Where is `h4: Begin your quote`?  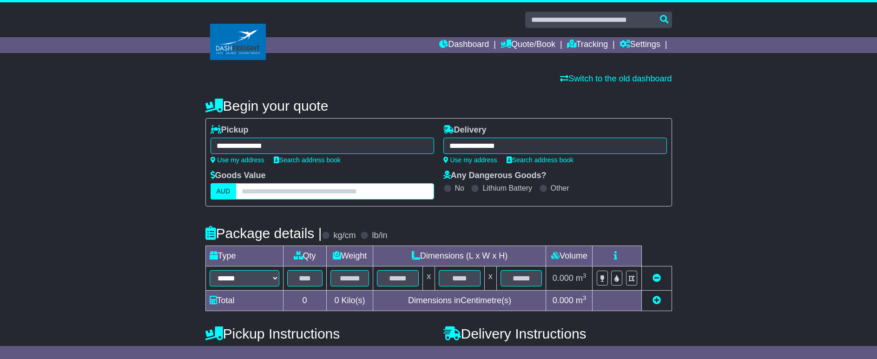
h4: Begin your quote is located at coordinates (439, 106).